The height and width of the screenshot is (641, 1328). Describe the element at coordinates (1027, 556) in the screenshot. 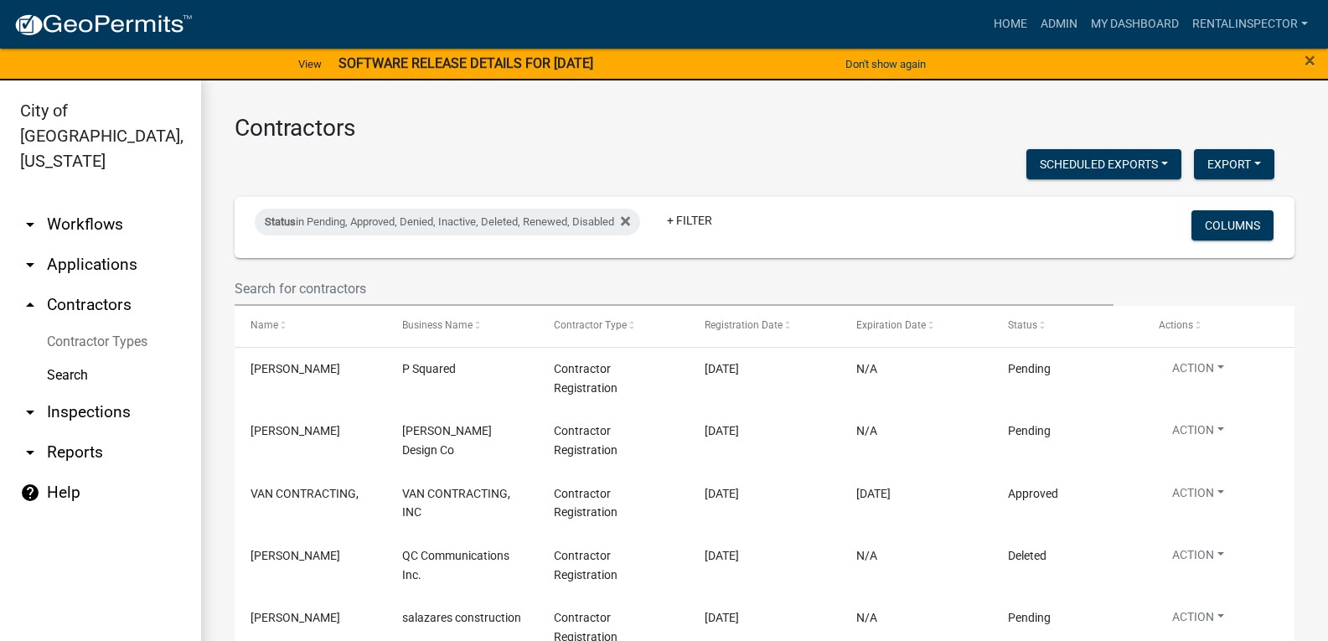

I see `span: Deleted` at that location.